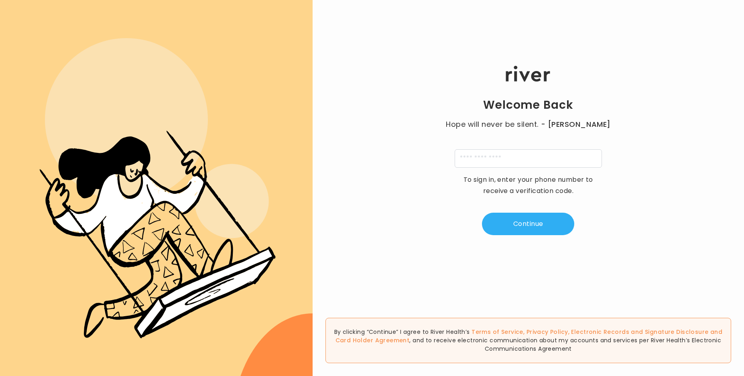 The height and width of the screenshot is (376, 744). I want to click on div: By clicking “Continue” I agree to River Health’s, so click(528, 340).